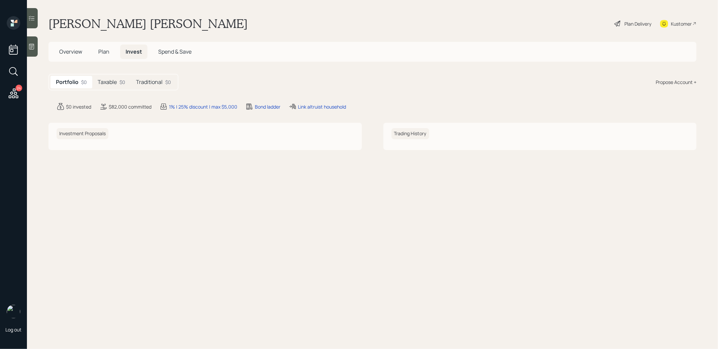 The height and width of the screenshot is (349, 718). I want to click on div: $82,000 committed, so click(130, 106).